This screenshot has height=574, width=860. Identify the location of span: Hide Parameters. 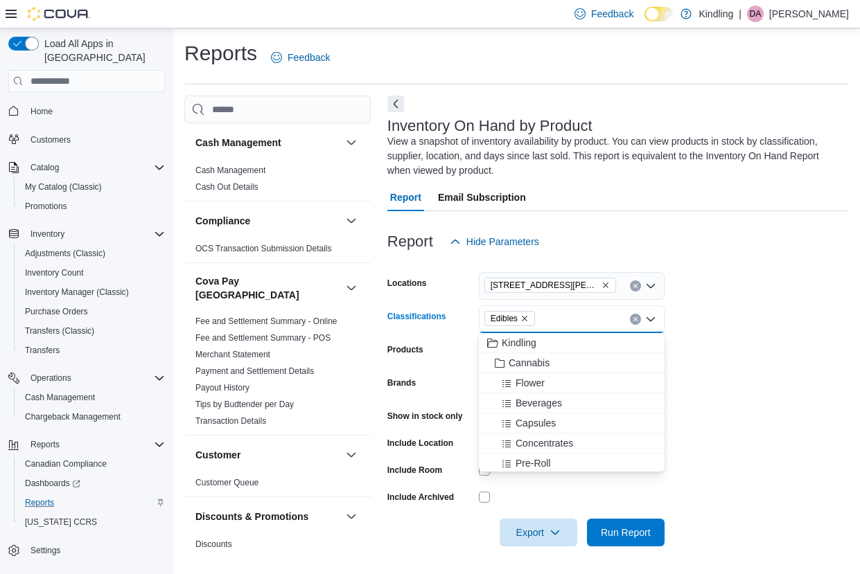
(502, 242).